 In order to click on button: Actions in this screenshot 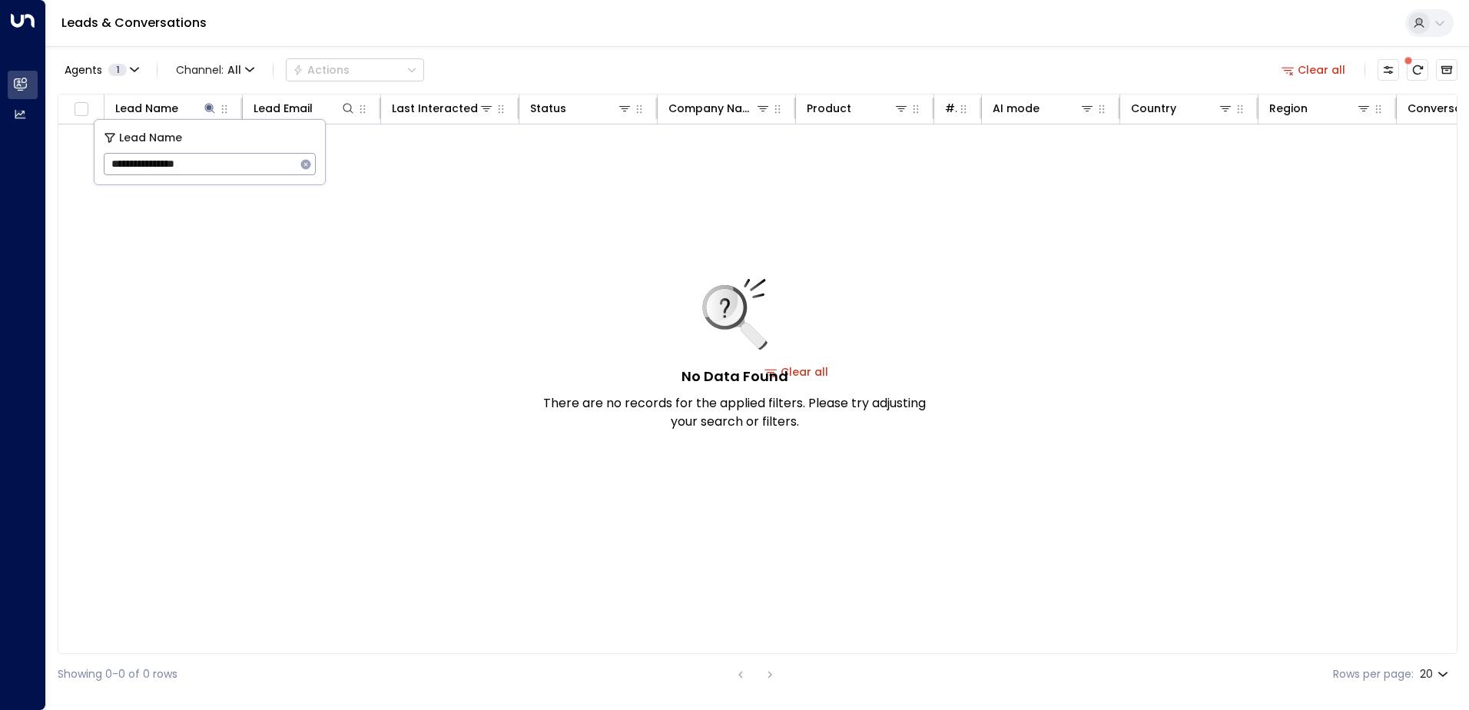, I will do `click(355, 70)`.